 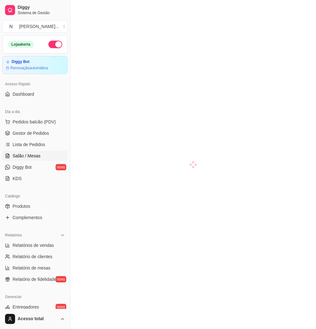 What do you see at coordinates (35, 279) in the screenshot?
I see `a: Relatório de fidelidadenovo` at bounding box center [35, 279].